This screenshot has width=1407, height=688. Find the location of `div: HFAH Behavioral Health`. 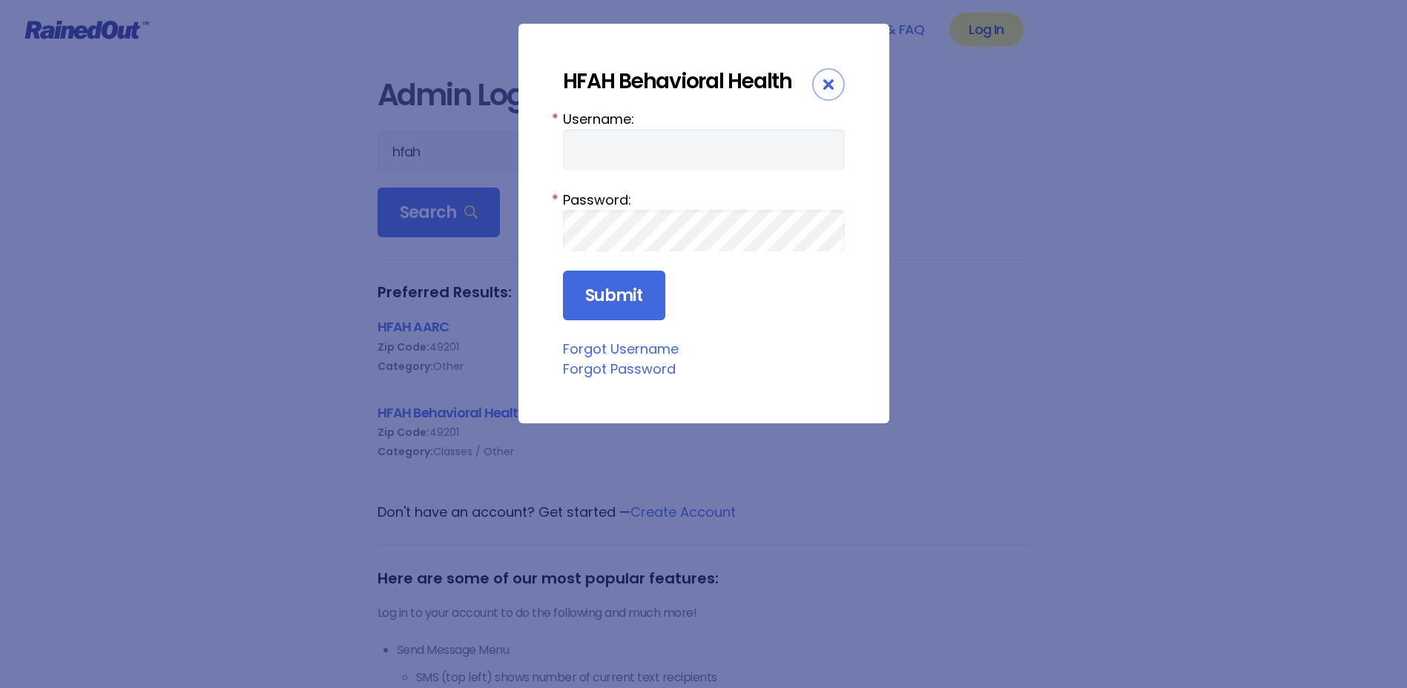

div: HFAH Behavioral Health is located at coordinates (688, 81).